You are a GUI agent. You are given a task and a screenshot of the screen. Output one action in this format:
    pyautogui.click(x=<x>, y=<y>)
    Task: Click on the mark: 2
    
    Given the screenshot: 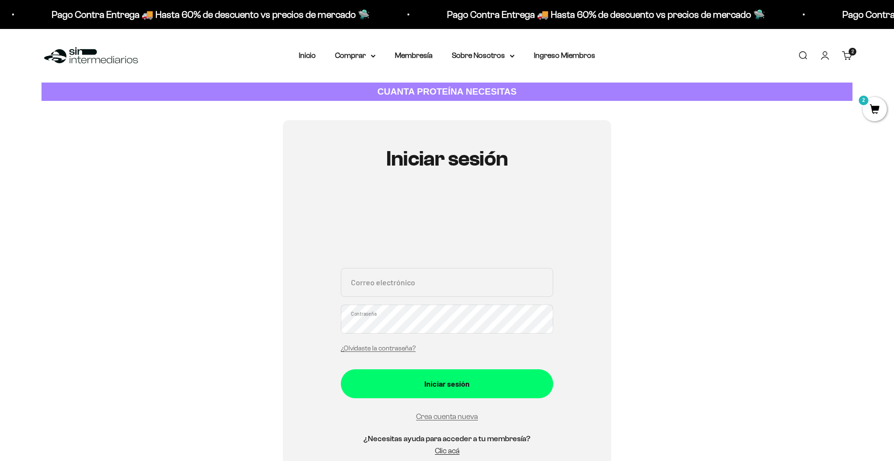 What is the action you would take?
    pyautogui.click(x=863, y=100)
    